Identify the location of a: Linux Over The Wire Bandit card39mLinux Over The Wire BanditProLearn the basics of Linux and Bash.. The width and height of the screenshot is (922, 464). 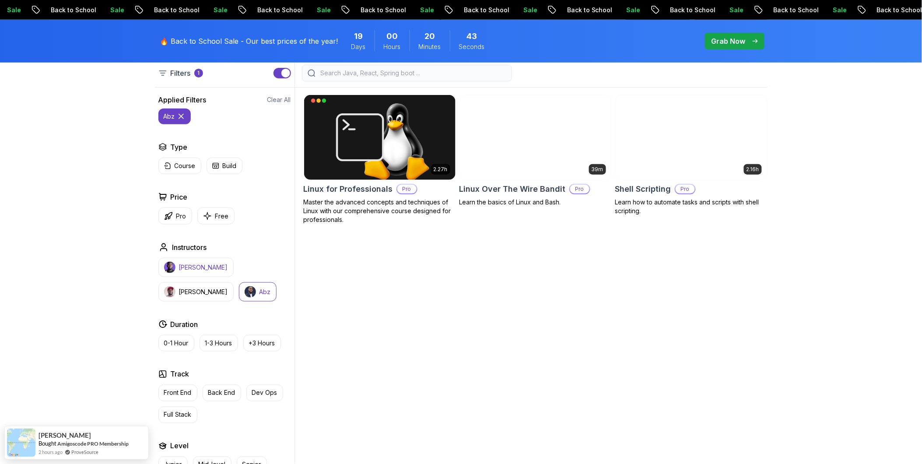
(536, 151).